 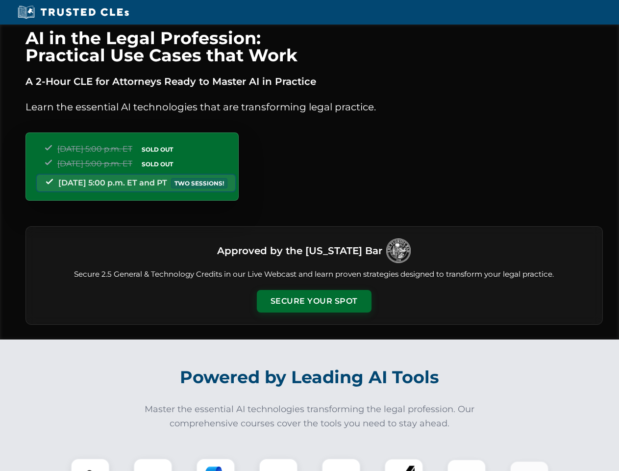 What do you see at coordinates (314, 301) in the screenshot?
I see `button: Secure Your Spot` at bounding box center [314, 301].